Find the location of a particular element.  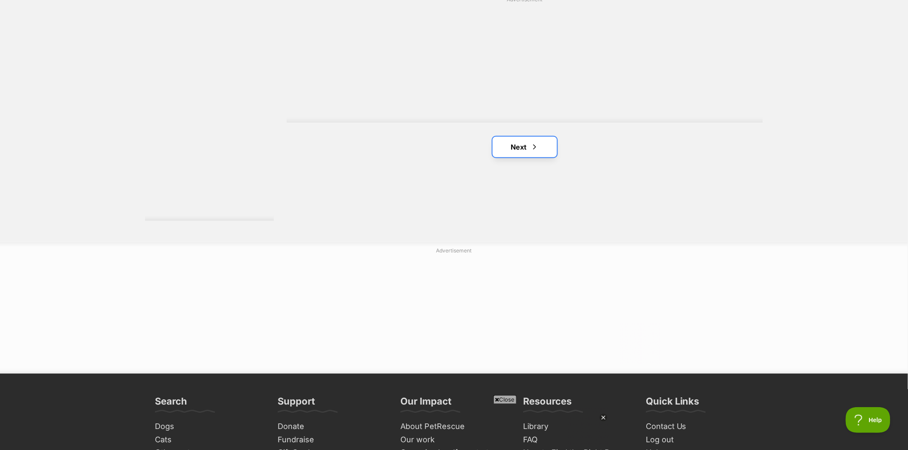

a: Log out is located at coordinates (699, 440).